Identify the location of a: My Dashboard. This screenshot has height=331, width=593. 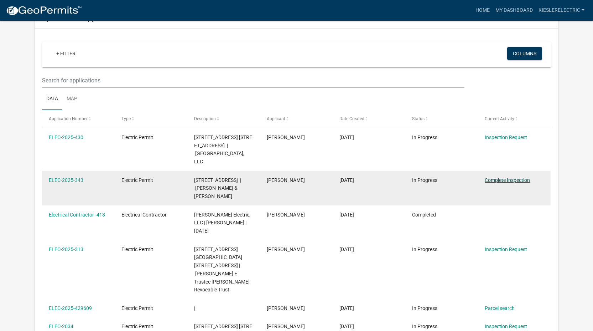
(514, 10).